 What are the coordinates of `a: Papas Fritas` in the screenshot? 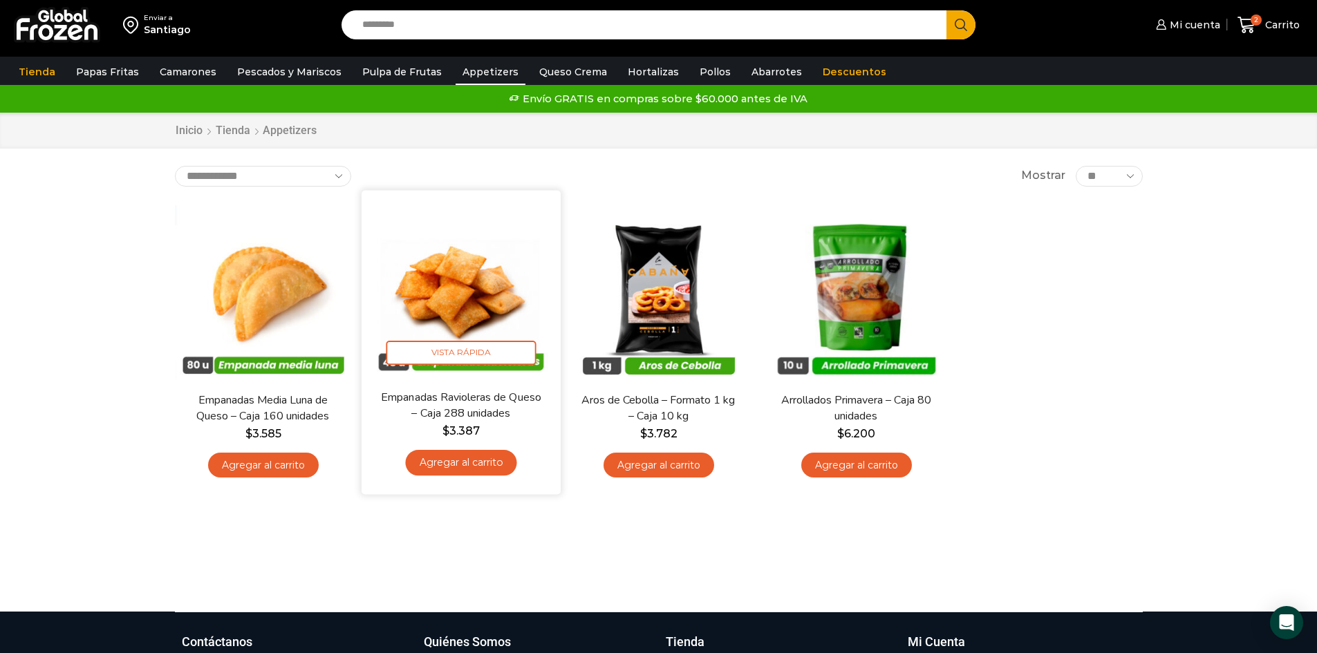 It's located at (107, 72).